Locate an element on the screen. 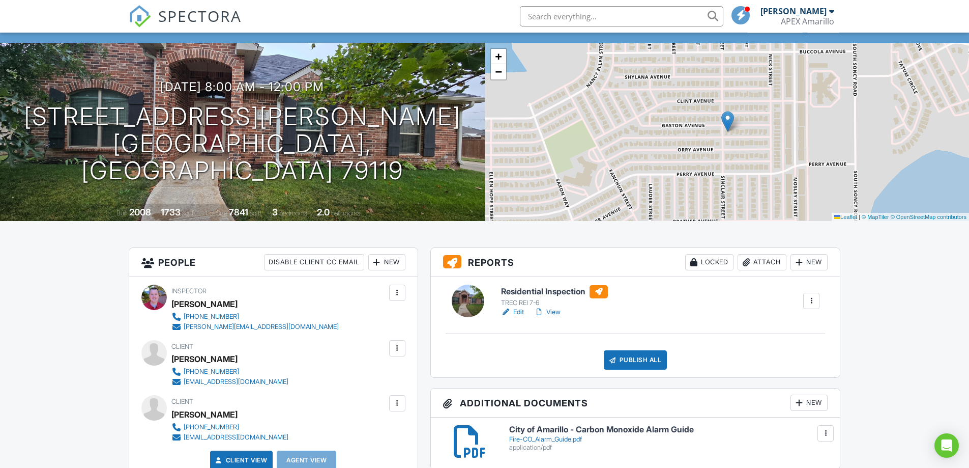  img: The Best Home Inspection Software - Spectora is located at coordinates (140, 16).